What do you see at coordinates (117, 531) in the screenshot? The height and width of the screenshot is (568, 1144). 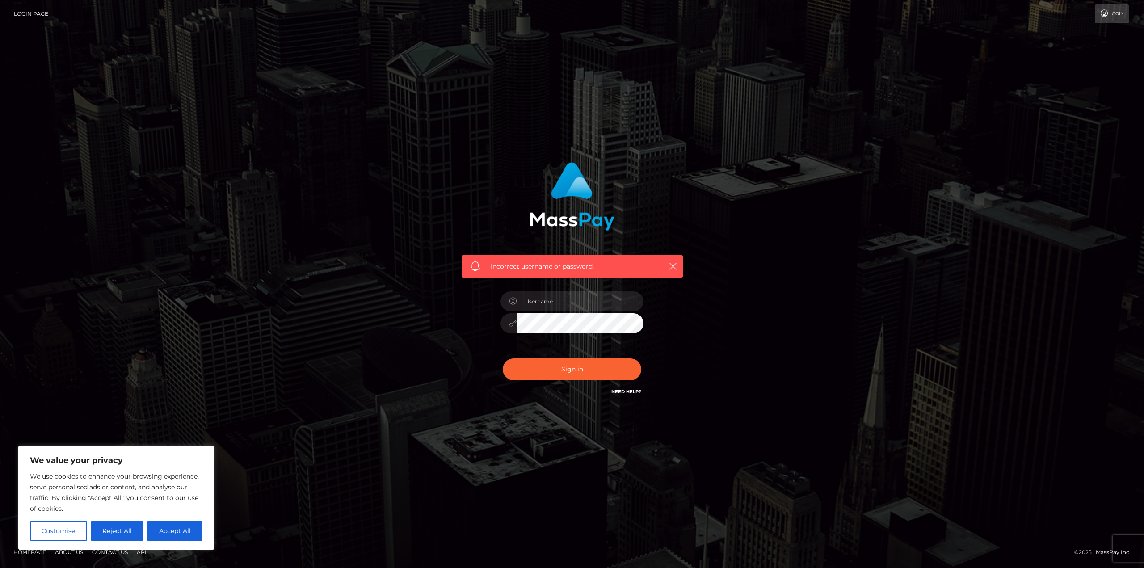 I see `button: Reject All` at bounding box center [117, 531].